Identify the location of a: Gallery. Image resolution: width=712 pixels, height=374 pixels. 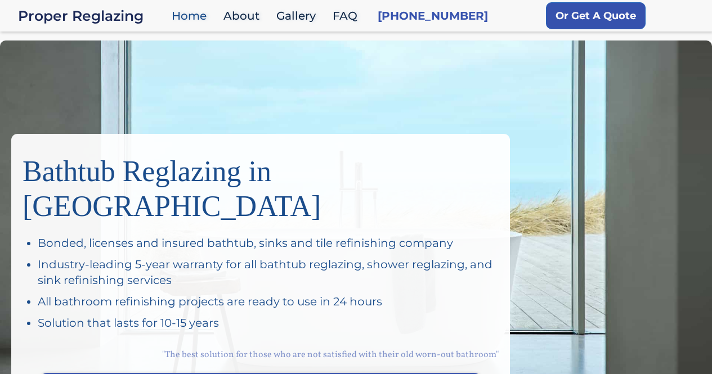
(299, 16).